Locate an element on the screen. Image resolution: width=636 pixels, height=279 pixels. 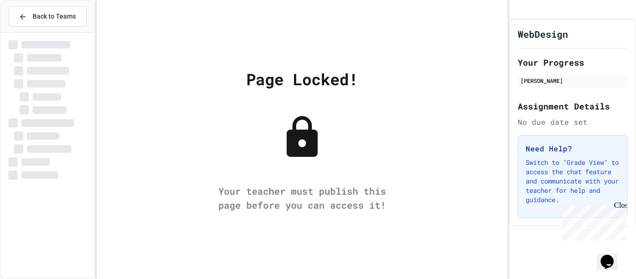
button: Back to Teams is located at coordinates (47, 16).